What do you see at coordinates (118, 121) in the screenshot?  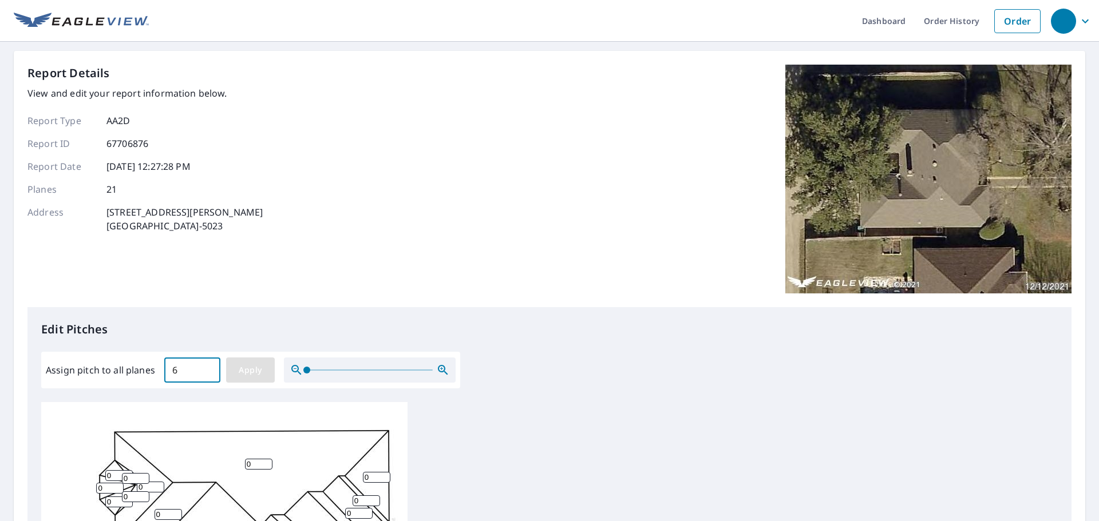 I see `p: AA2D` at bounding box center [118, 121].